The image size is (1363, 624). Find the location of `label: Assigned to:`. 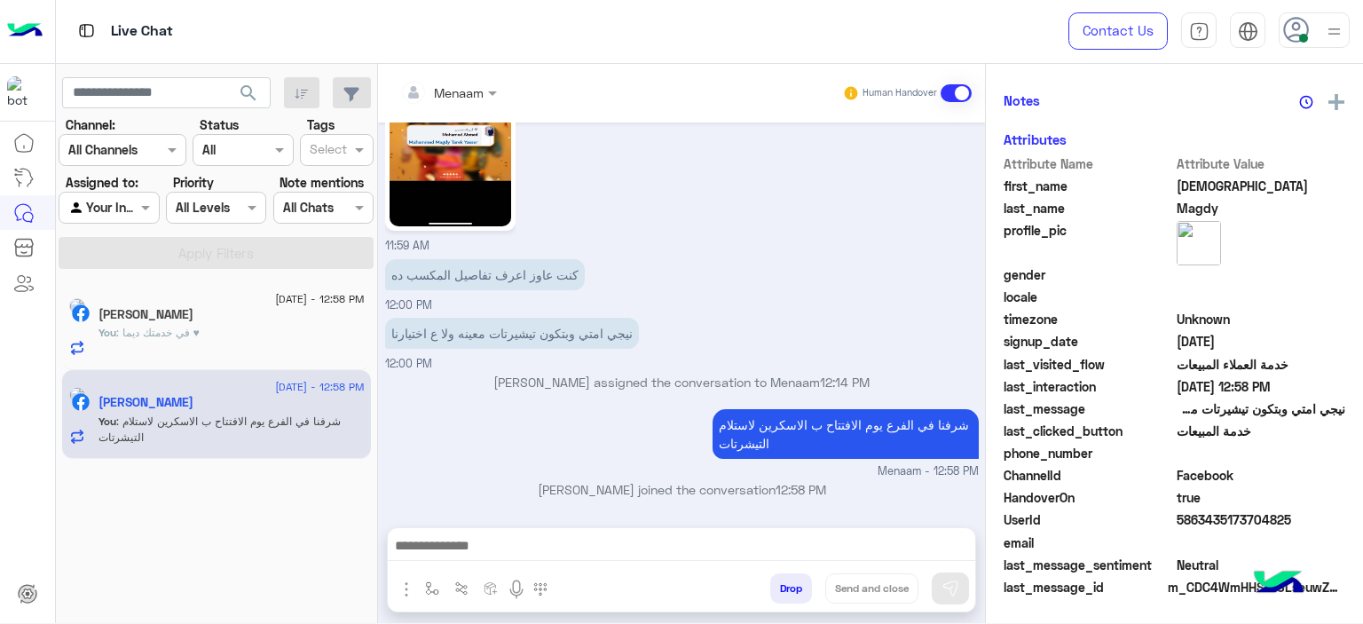

label: Assigned to: is located at coordinates (102, 182).